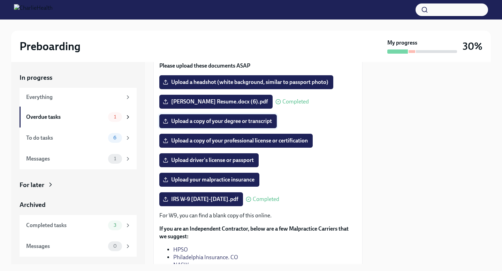 The width and height of the screenshot is (502, 271). Describe the element at coordinates (78, 78) in the screenshot. I see `div: In progress` at that location.